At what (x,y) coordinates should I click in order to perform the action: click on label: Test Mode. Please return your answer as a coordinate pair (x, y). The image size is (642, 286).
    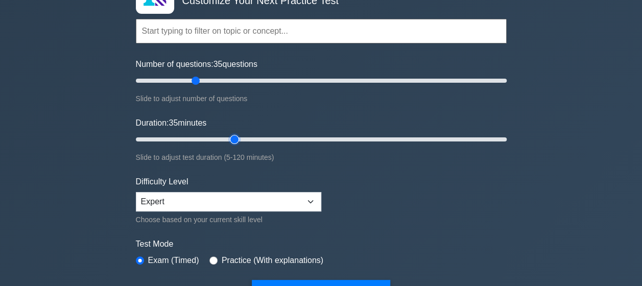
    Looking at the image, I should click on (321, 244).